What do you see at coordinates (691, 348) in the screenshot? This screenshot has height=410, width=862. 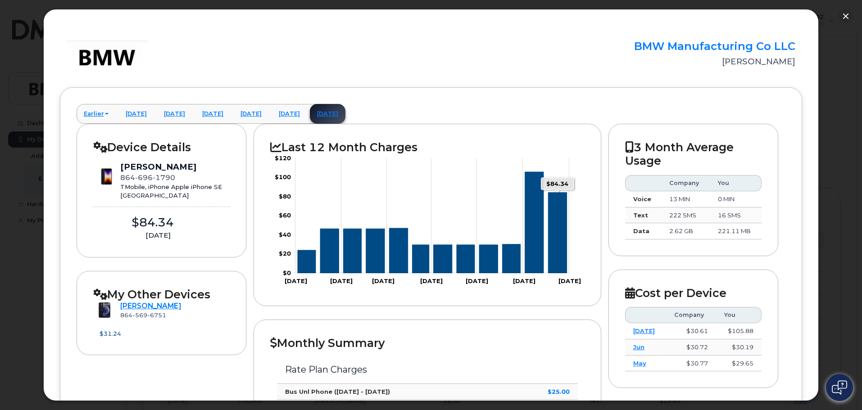 I see `td: $30.72` at bounding box center [691, 348].